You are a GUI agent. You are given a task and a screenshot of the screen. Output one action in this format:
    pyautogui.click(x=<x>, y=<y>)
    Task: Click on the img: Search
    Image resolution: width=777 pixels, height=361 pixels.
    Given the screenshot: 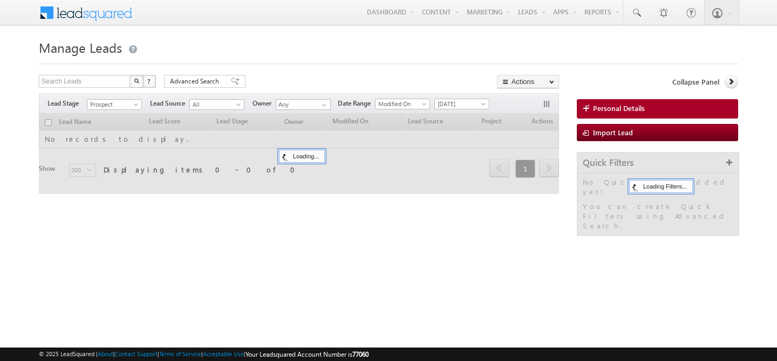 What is the action you would take?
    pyautogui.click(x=136, y=81)
    